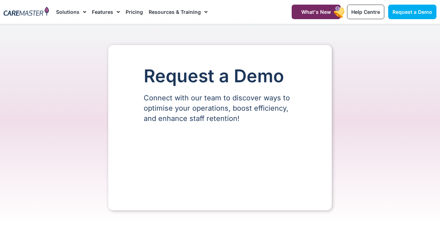 This screenshot has width=440, height=238. Describe the element at coordinates (316, 12) in the screenshot. I see `span: What's New` at that location.